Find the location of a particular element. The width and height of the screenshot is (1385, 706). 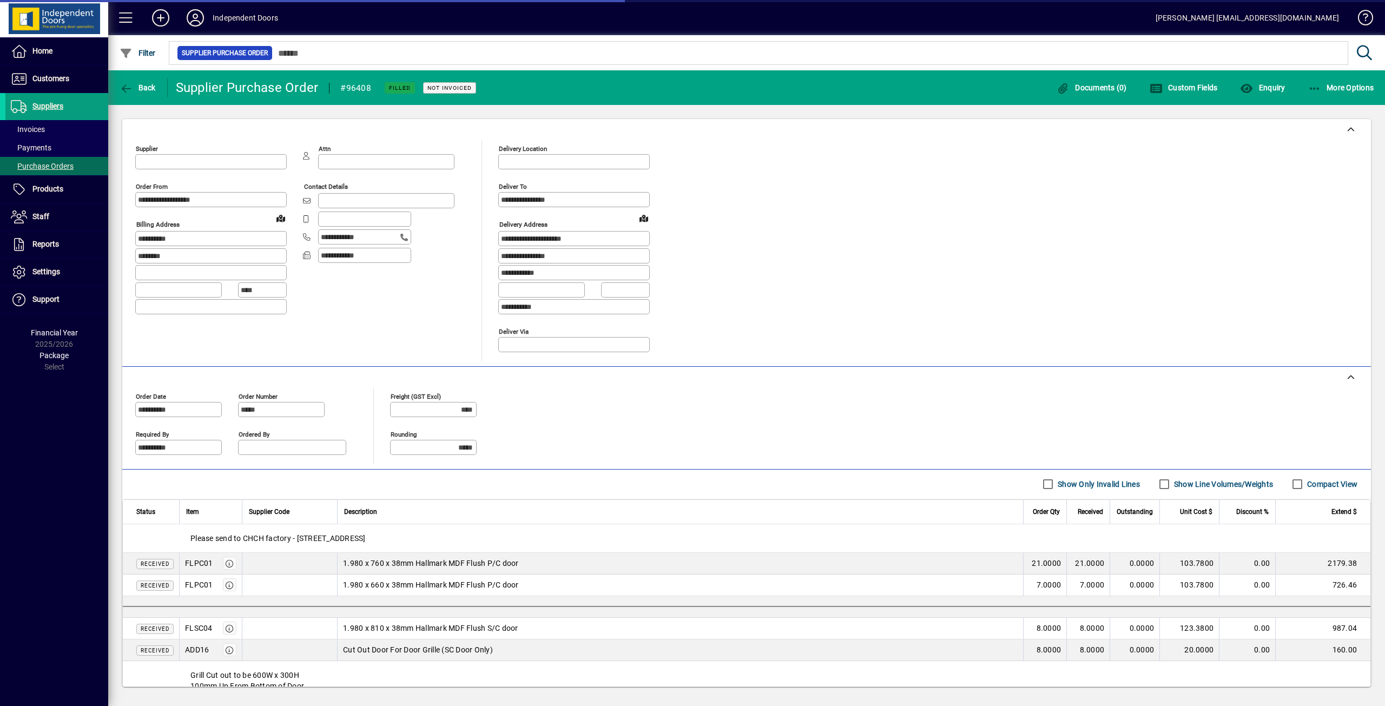

a: Reports is located at coordinates (57, 245).